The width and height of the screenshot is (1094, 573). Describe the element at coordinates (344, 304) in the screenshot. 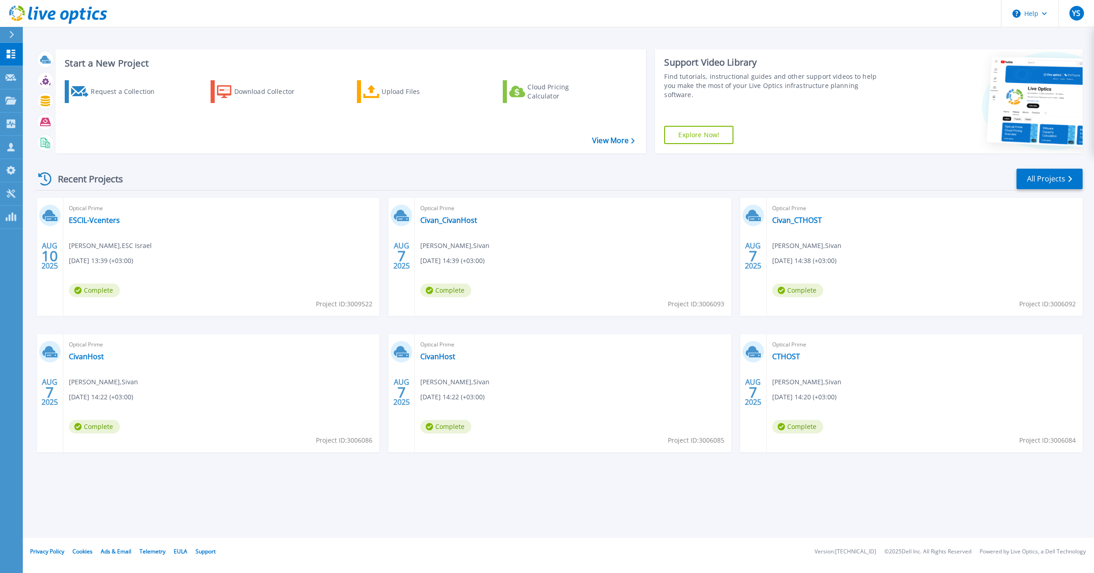

I see `span: Project ID: 3009522` at that location.